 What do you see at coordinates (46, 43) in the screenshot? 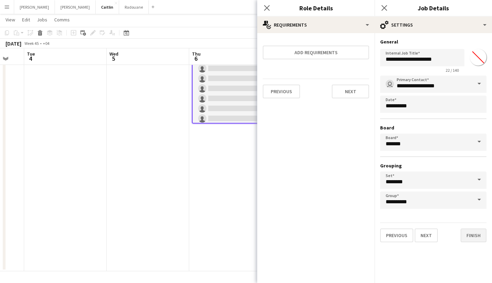
I see `div: +04` at bounding box center [46, 43].